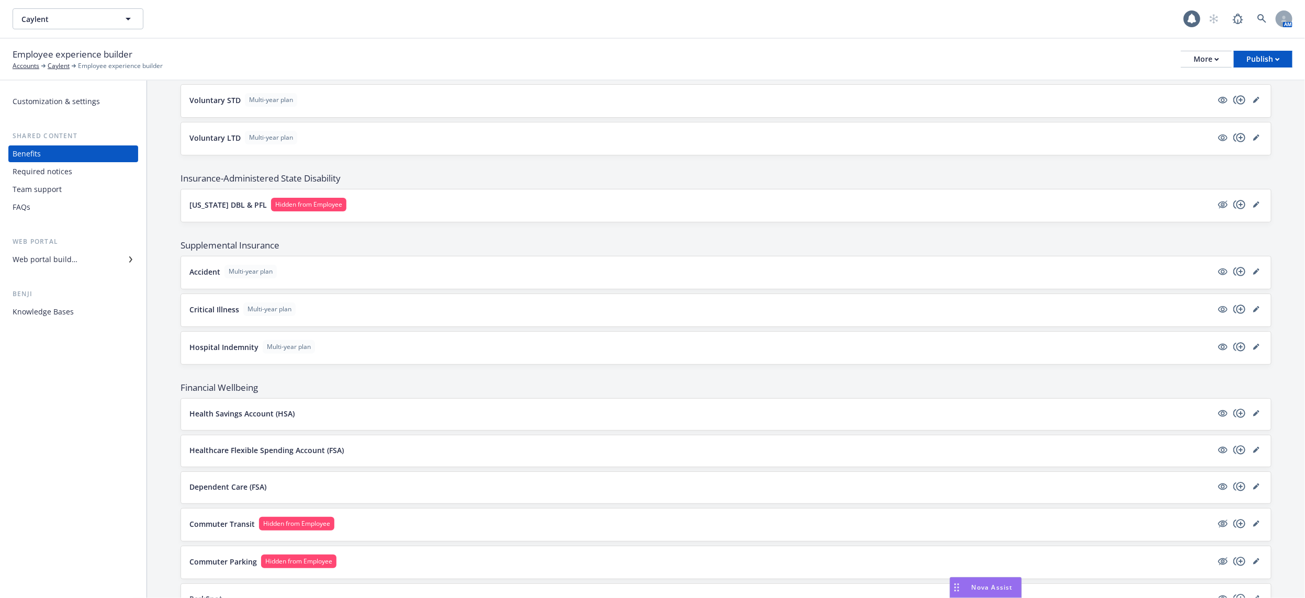  Describe the element at coordinates (73, 242) in the screenshot. I see `div: Web portal` at that location.